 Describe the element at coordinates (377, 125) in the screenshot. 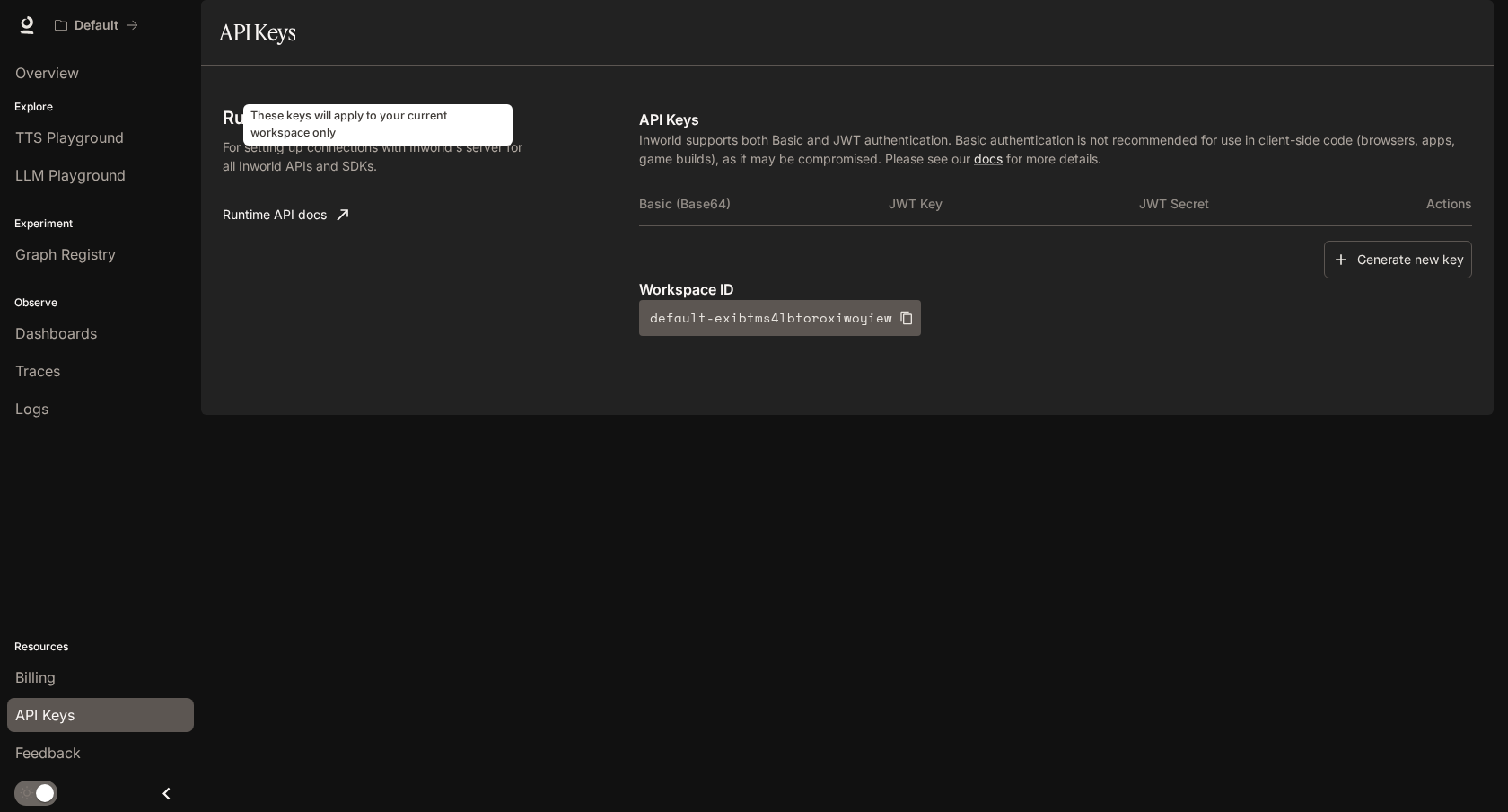

I see `div: These keys will apply to your current workspace only` at that location.